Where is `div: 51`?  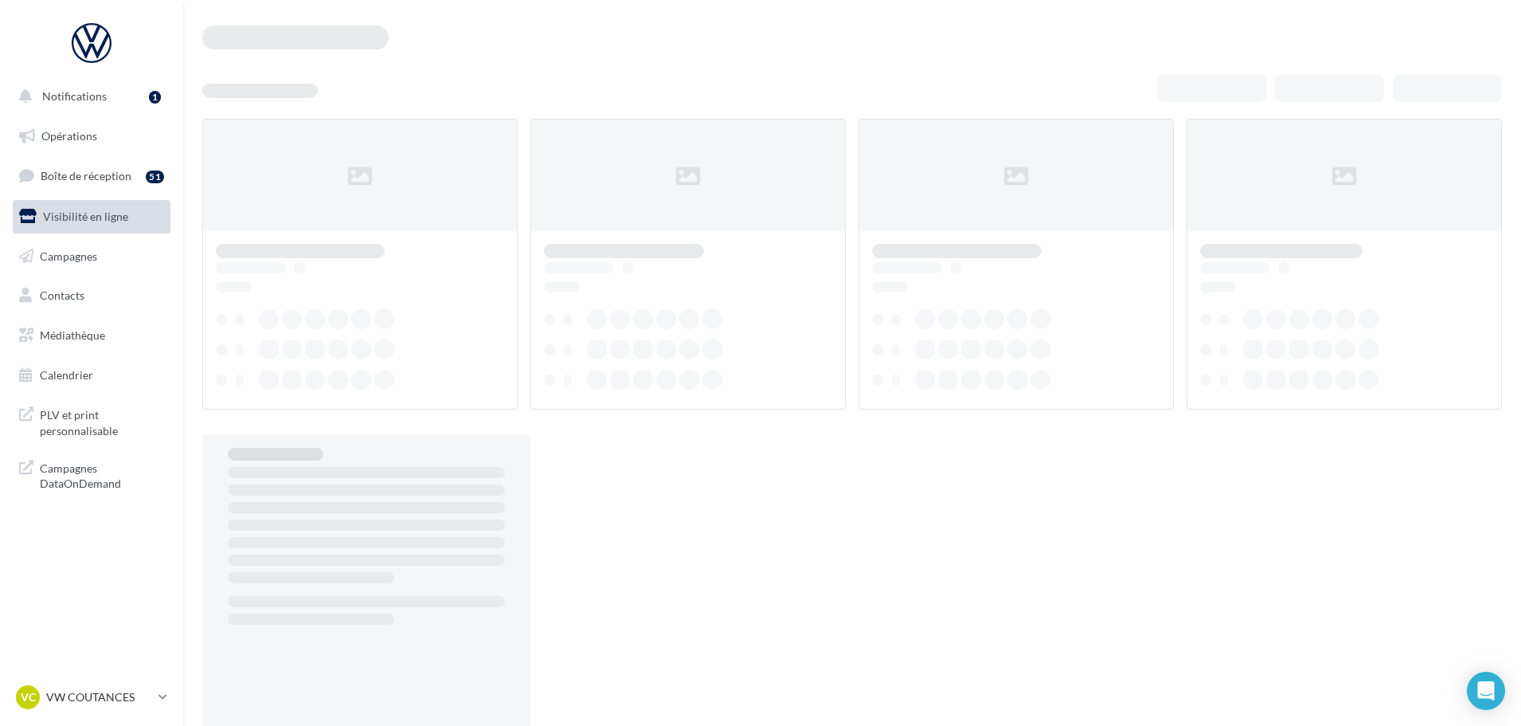 div: 51 is located at coordinates (155, 177).